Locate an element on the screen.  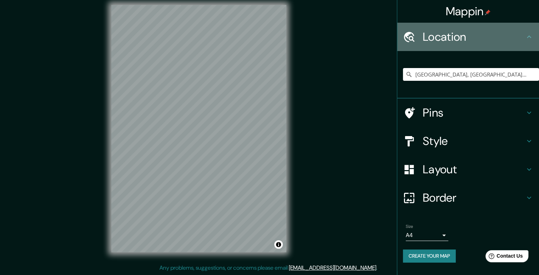
span: Contact Us is located at coordinates (34, 9).